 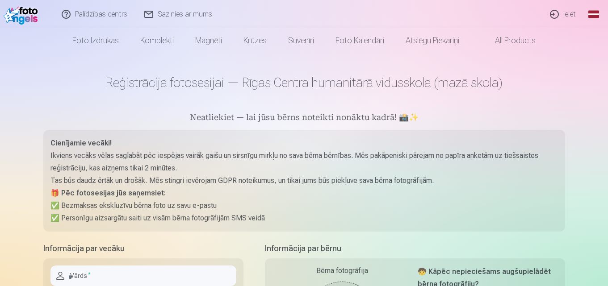 What do you see at coordinates (304, 162) in the screenshot?
I see `p: Ikviens vecāks vēlas saglabāt pēc iespējas vairāk gaišu un sirsnīgu mirkļu no sava bērna bērnības...` at bounding box center [304, 162].